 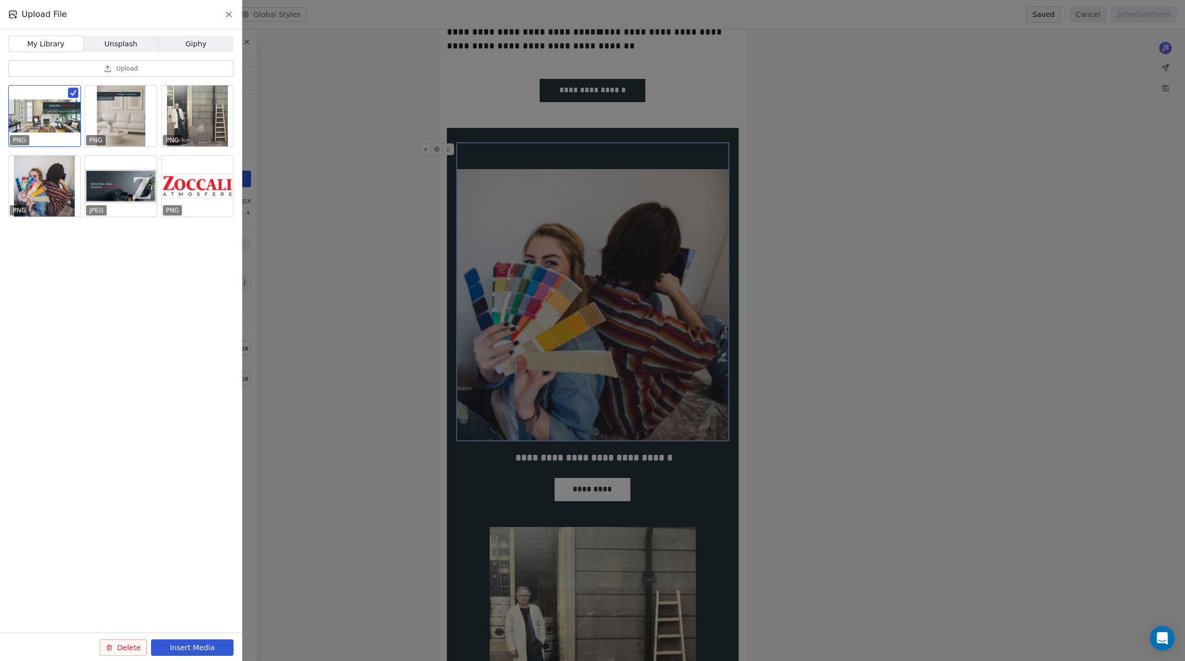 I want to click on span: Upload File, so click(x=44, y=14).